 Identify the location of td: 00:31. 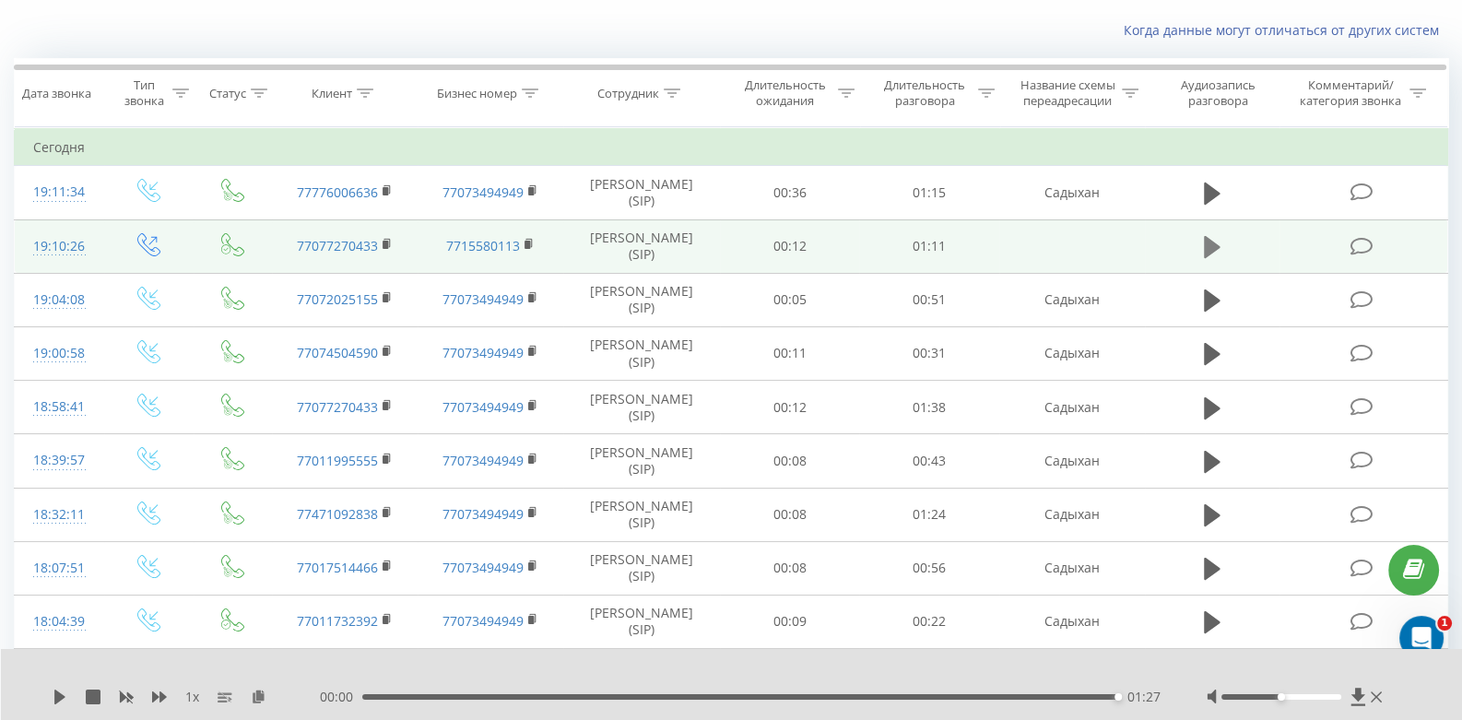
(929, 353).